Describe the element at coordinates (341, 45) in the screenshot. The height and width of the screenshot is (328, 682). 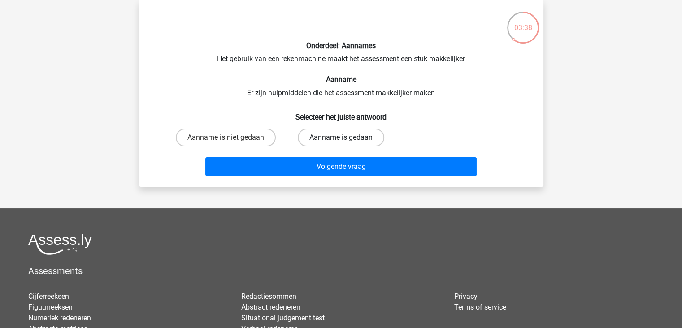
I see `h6: Onderdeel: Aannames` at that location.